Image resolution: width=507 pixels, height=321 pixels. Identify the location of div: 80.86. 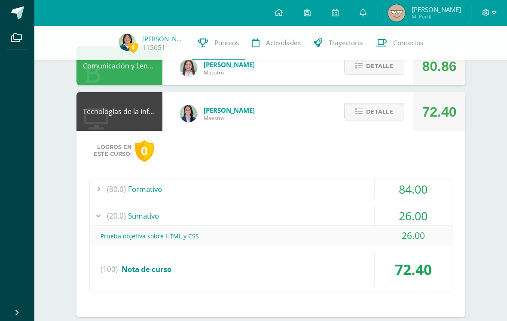
(439, 66).